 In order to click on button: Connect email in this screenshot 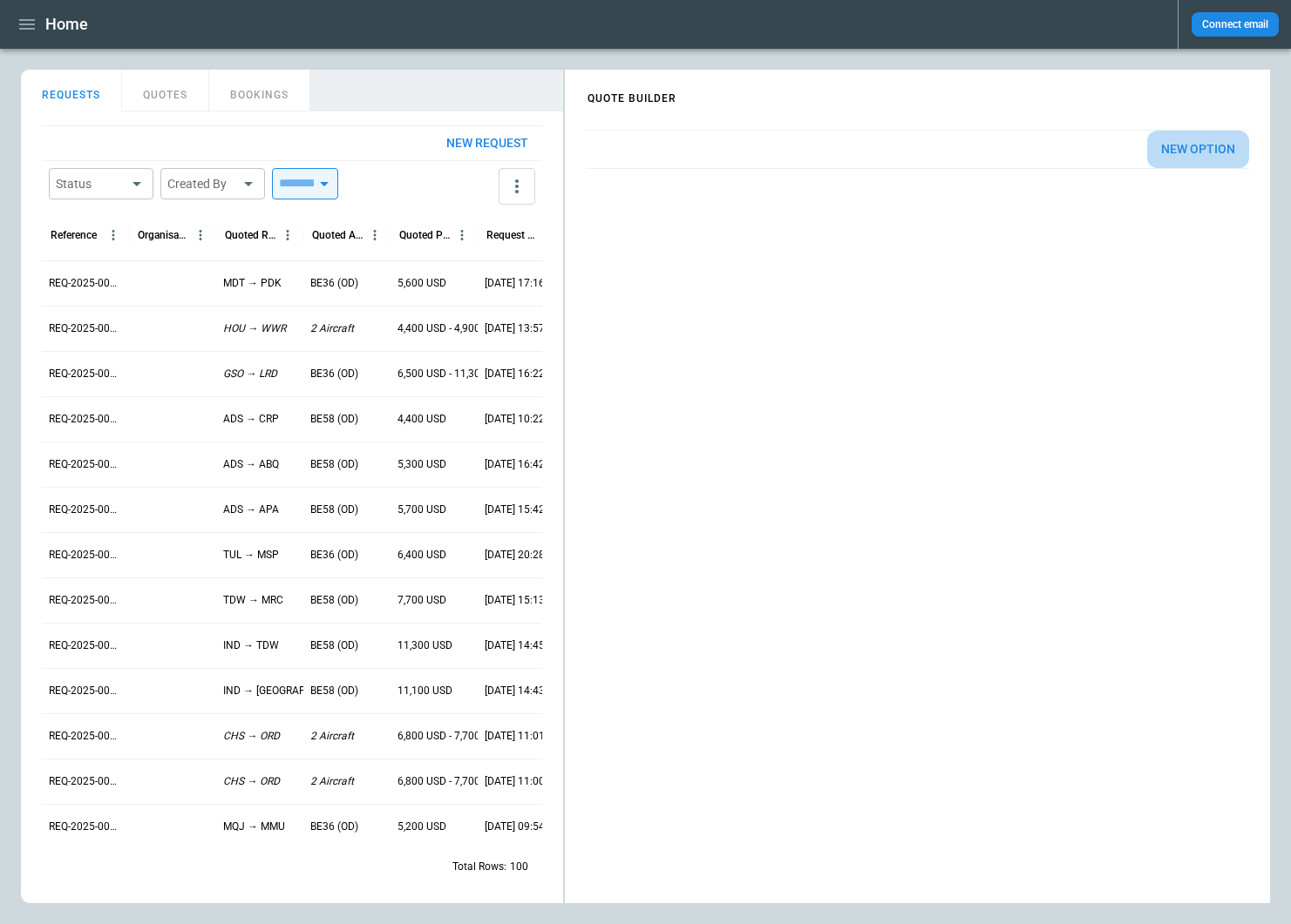, I will do `click(1235, 24)`.